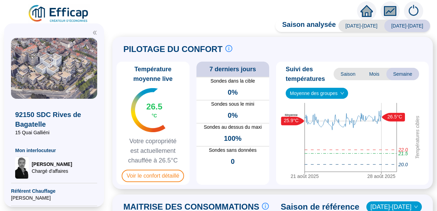  I want to click on span: home, so click(366, 11).